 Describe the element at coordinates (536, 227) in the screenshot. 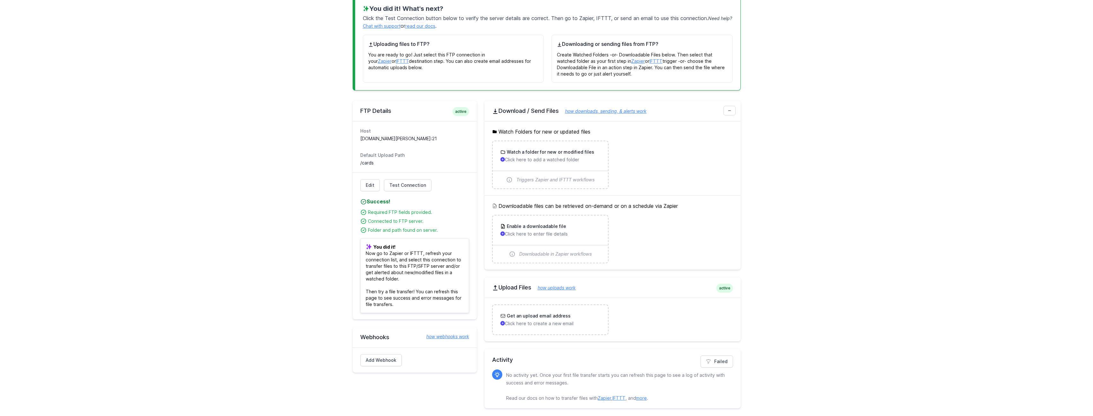

I see `h3: Enable a downloadable file` at that location.